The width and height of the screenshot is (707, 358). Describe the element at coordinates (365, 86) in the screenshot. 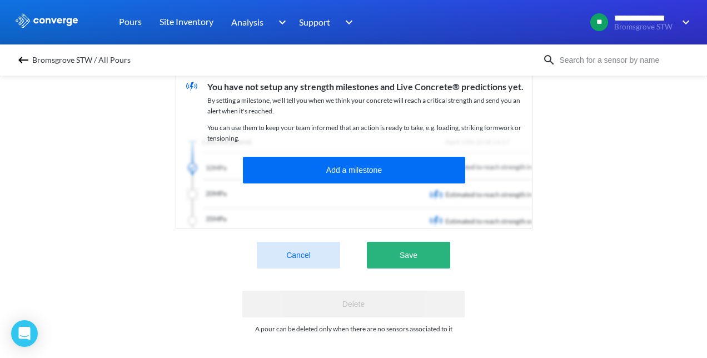

I see `span: You have not setup any strength milestones and Live Concrete® predictions yet.` at that location.